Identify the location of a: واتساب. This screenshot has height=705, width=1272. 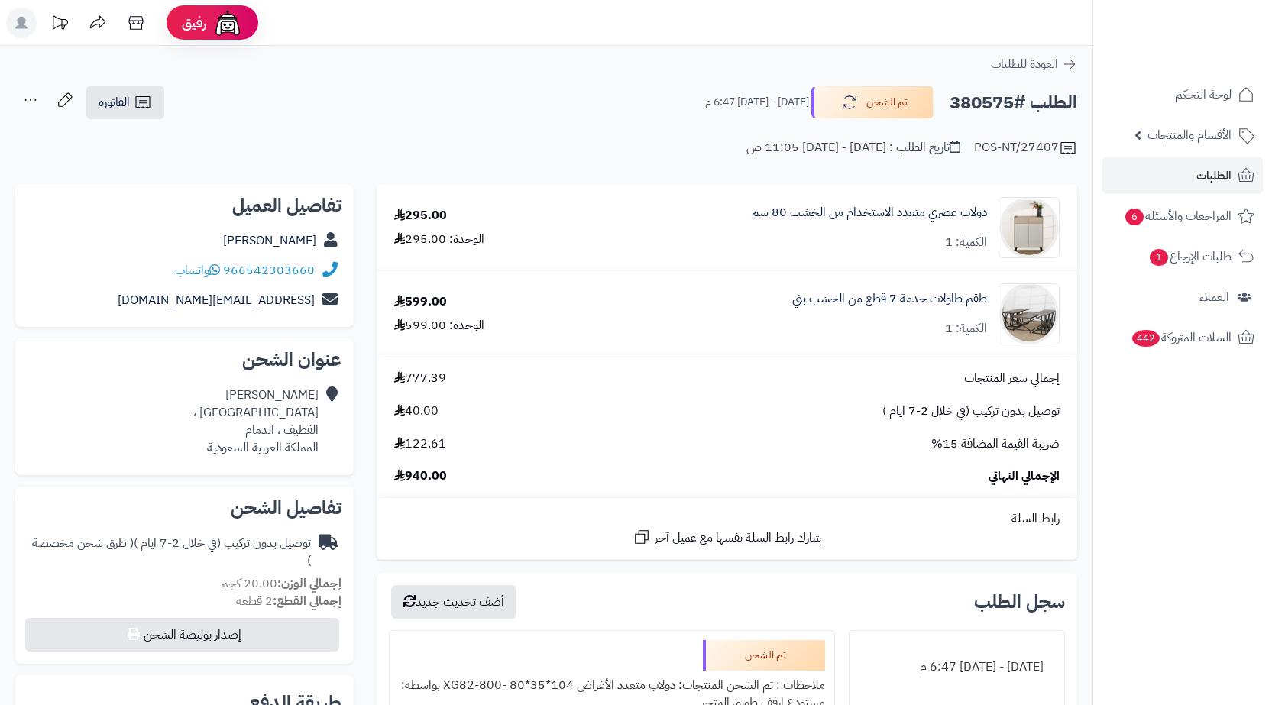
(197, 270).